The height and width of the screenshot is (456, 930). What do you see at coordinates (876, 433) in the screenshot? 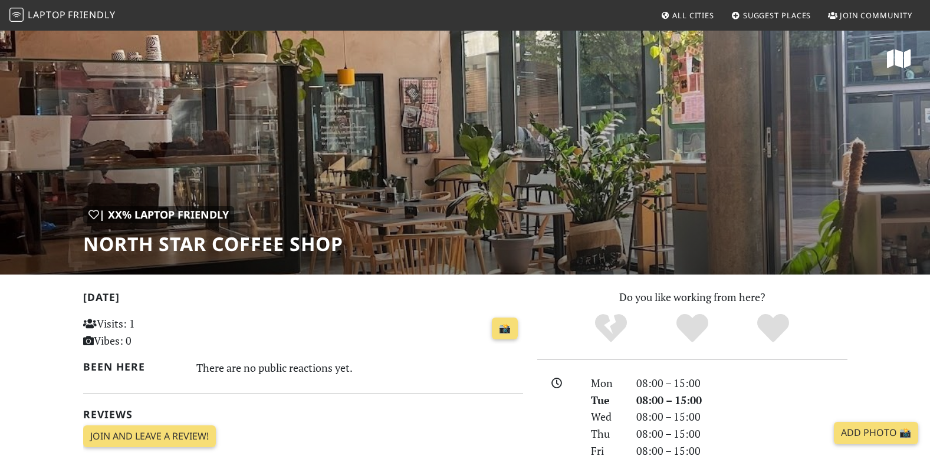
I see `a: Add Photo 📸` at bounding box center [876, 433].